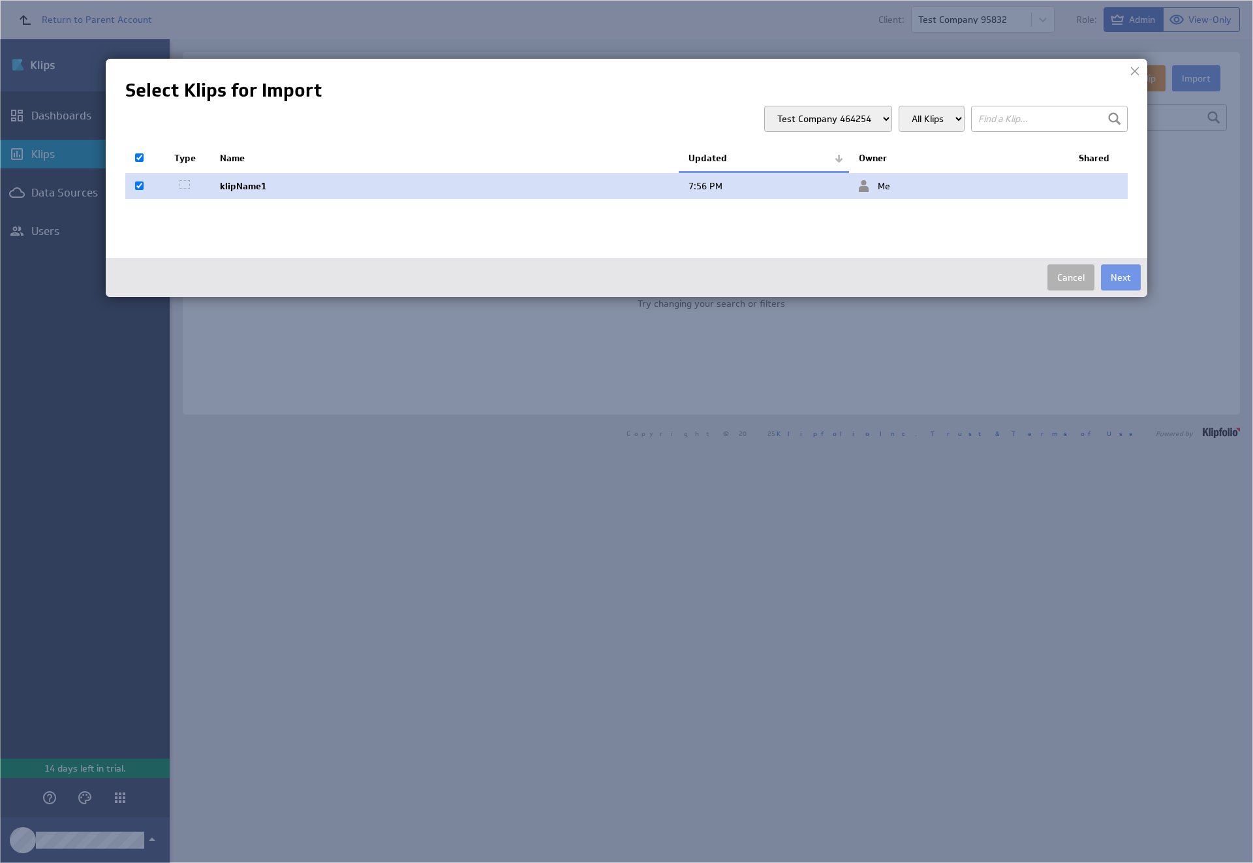  I want to click on th: Shared, so click(1099, 159).